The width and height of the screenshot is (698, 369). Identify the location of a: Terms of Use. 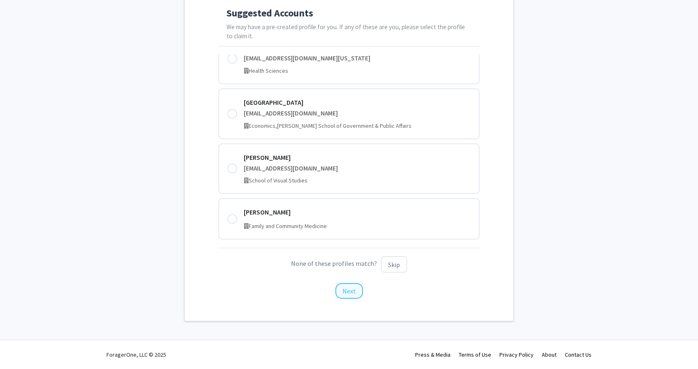
(475, 355).